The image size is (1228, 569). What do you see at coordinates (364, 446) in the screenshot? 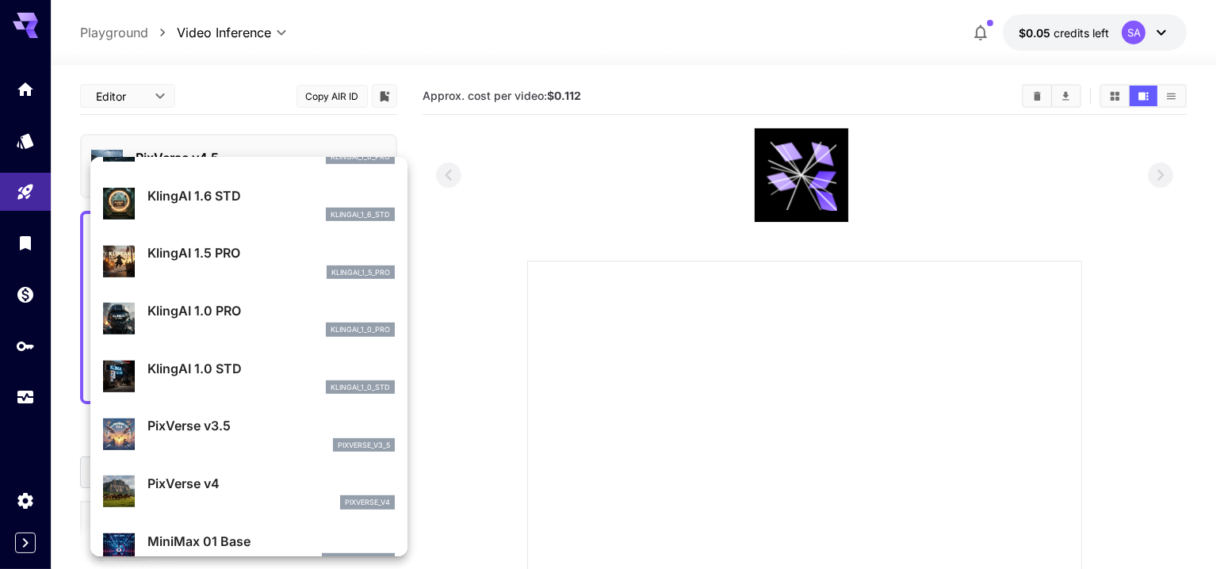
I see `p: pixverse_v3_5` at bounding box center [364, 446].